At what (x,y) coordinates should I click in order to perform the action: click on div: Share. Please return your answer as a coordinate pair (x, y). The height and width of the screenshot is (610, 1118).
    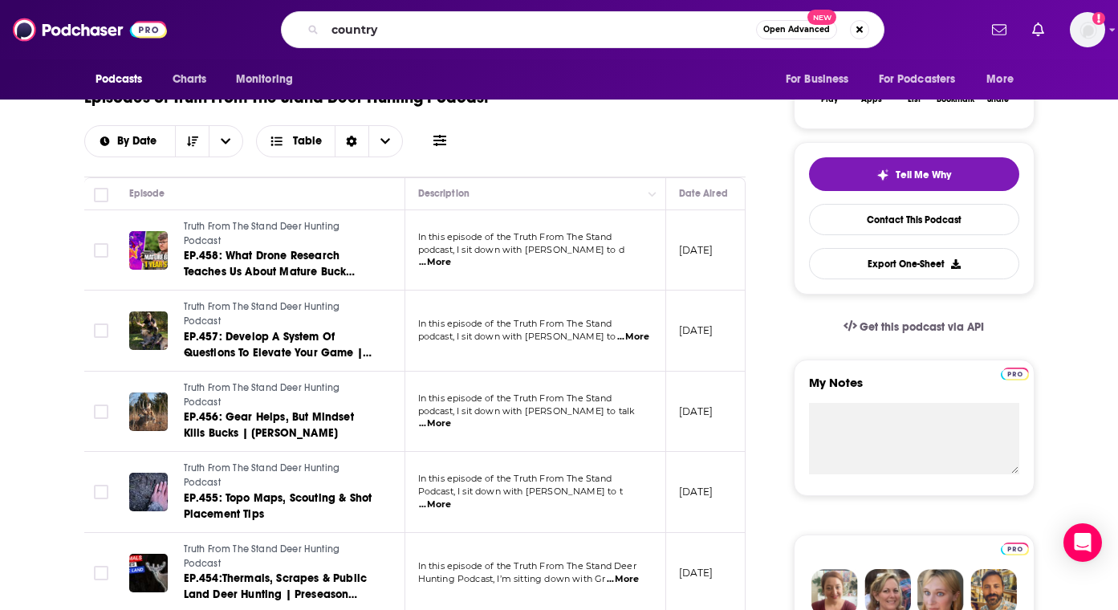
    Looking at the image, I should click on (997, 100).